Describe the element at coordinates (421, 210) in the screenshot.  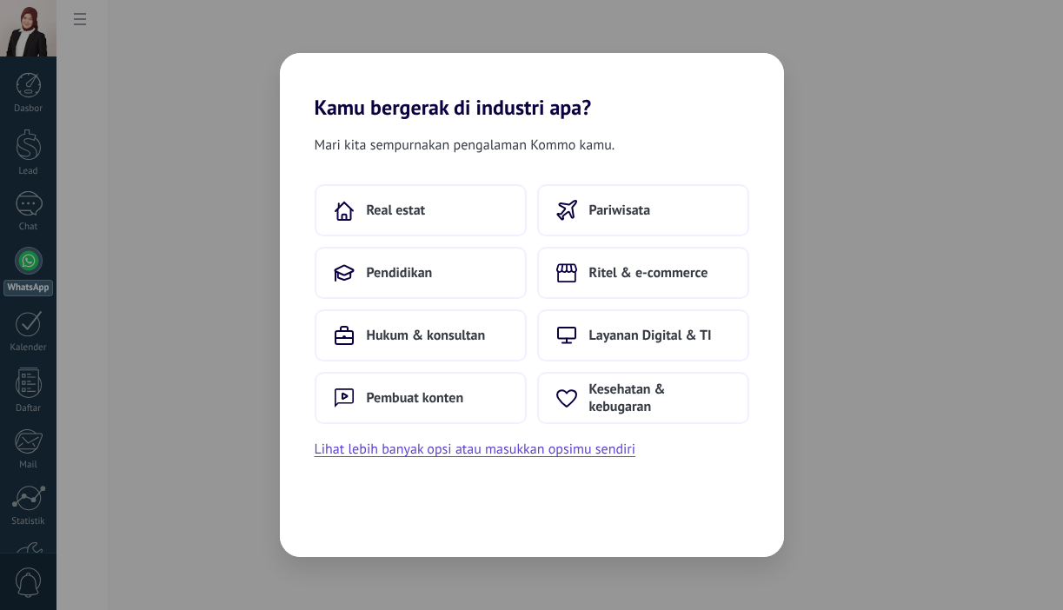
I see `button: Real estat` at that location.